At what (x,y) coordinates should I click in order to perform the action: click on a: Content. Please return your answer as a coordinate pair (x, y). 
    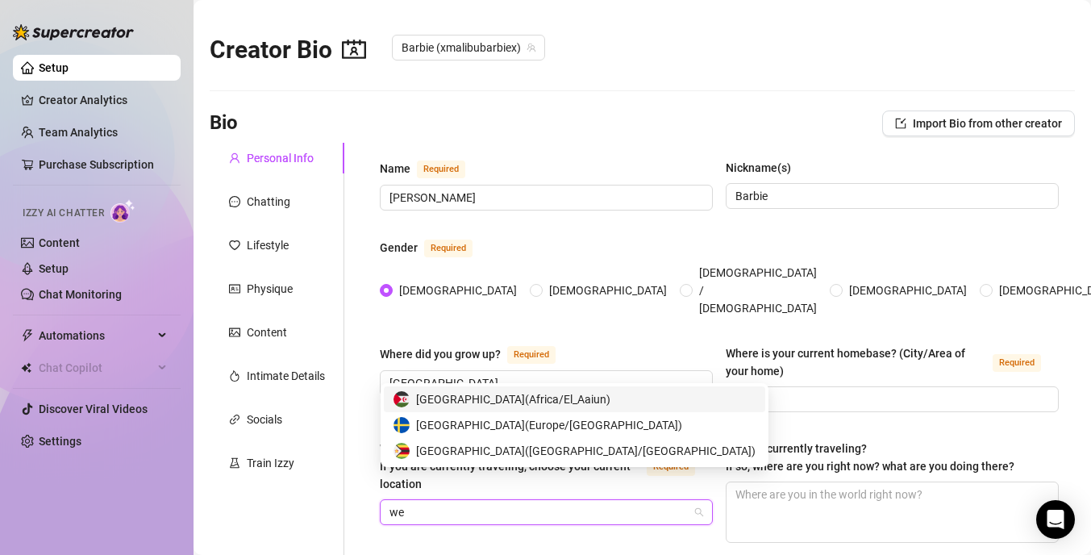
    Looking at the image, I should click on (59, 243).